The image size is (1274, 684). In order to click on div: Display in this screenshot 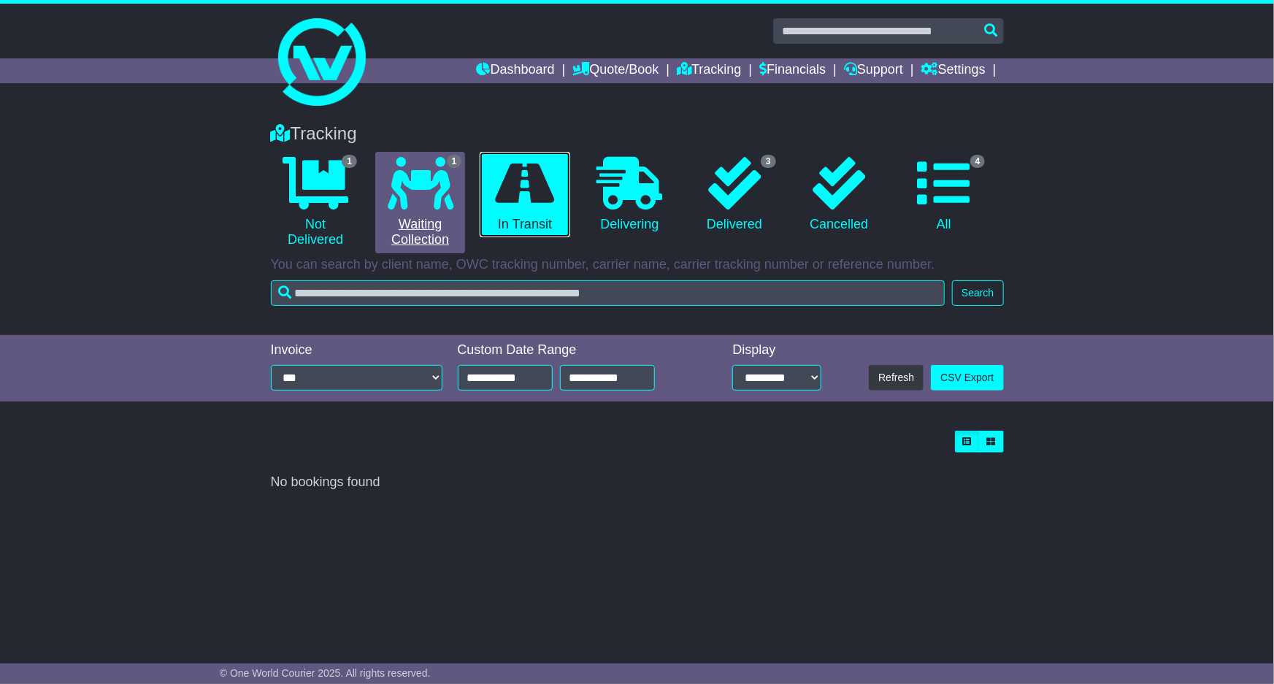, I will do `click(776, 351)`.